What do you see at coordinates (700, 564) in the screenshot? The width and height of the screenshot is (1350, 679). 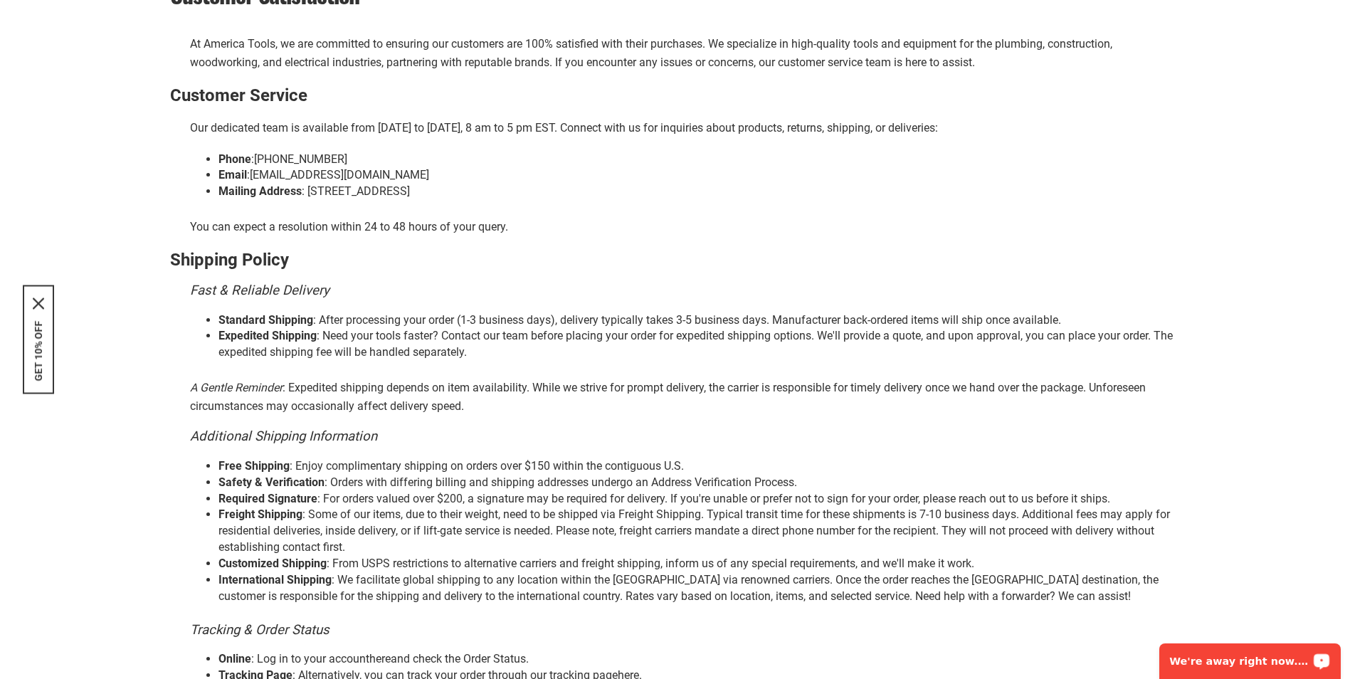 I see `li: : From USPS restrictions to alternative carriers and freight shipping, inform us of any special r...` at bounding box center [700, 564].